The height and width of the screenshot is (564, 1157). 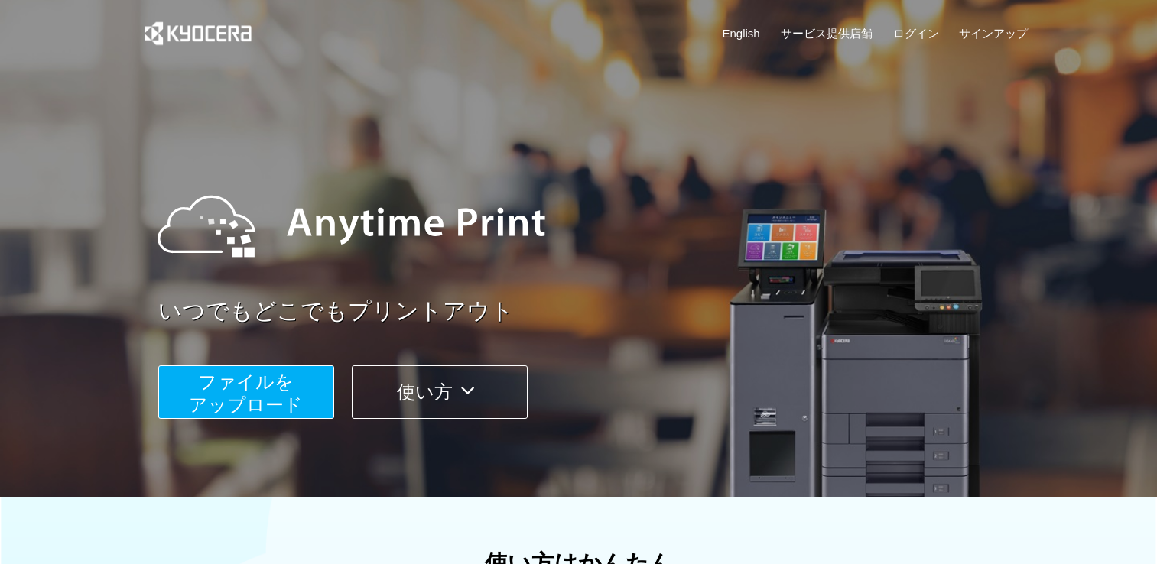 I want to click on a: サービス提供店舗, so click(x=826, y=33).